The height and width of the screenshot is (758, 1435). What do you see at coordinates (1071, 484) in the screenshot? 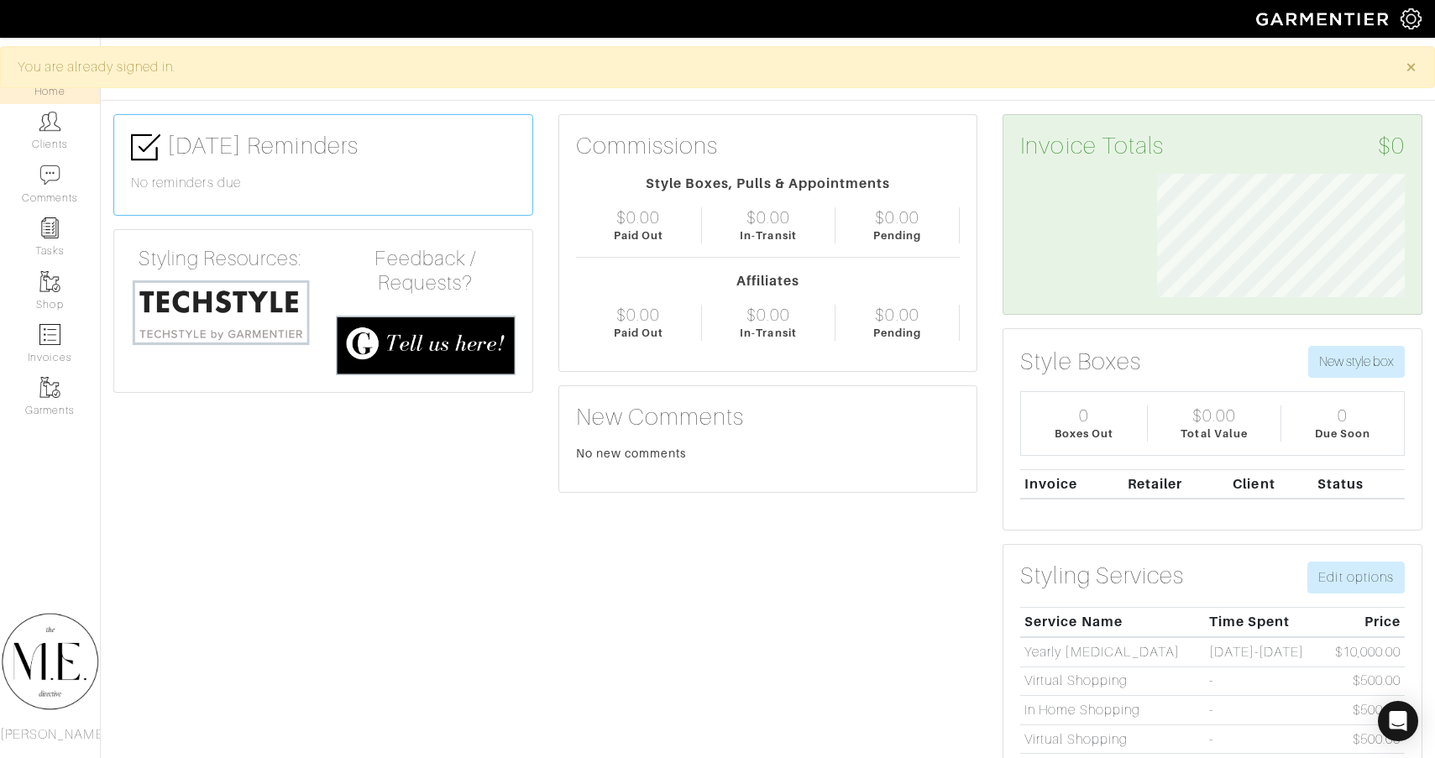
I see `th: Invoice` at bounding box center [1071, 484].